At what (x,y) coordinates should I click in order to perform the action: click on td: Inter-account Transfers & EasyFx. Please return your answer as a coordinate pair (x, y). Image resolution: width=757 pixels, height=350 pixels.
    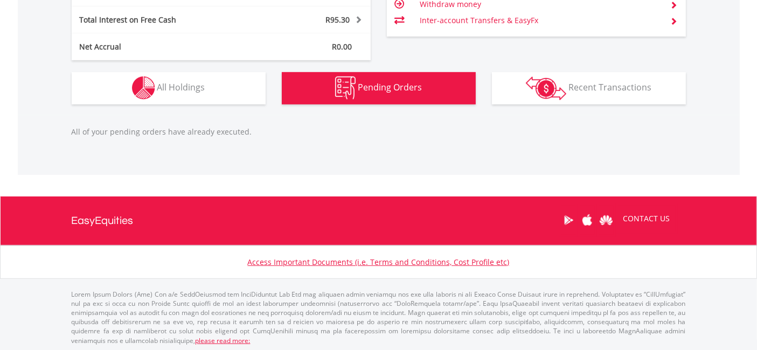
    Looking at the image, I should click on (541, 20).